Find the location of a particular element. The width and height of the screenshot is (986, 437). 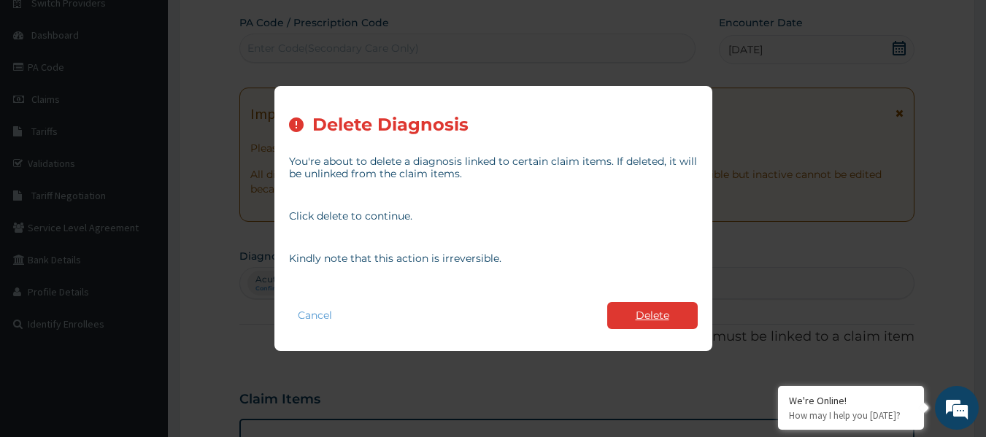

p: Click delete to continue. is located at coordinates (493, 216).